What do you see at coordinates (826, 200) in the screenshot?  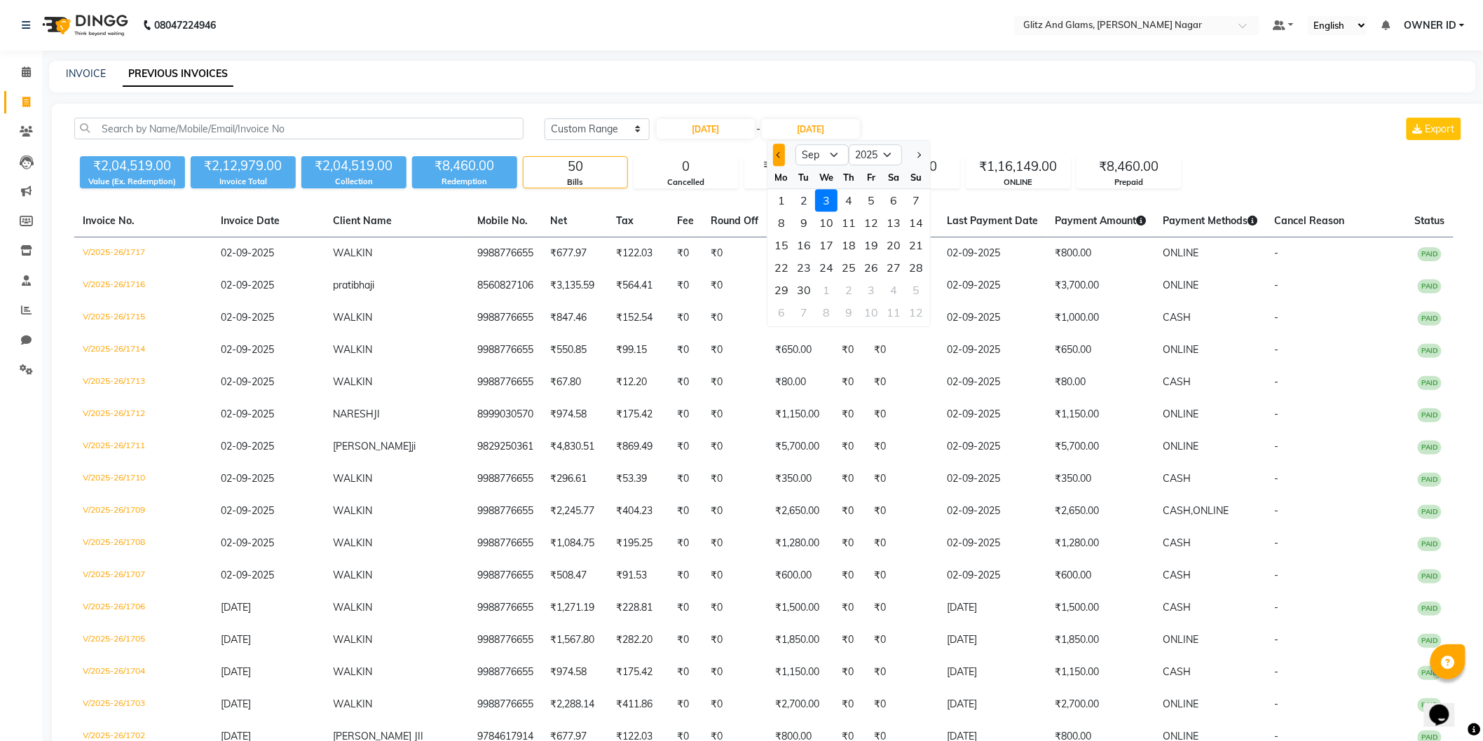 I see `div: 3` at bounding box center [826, 200].